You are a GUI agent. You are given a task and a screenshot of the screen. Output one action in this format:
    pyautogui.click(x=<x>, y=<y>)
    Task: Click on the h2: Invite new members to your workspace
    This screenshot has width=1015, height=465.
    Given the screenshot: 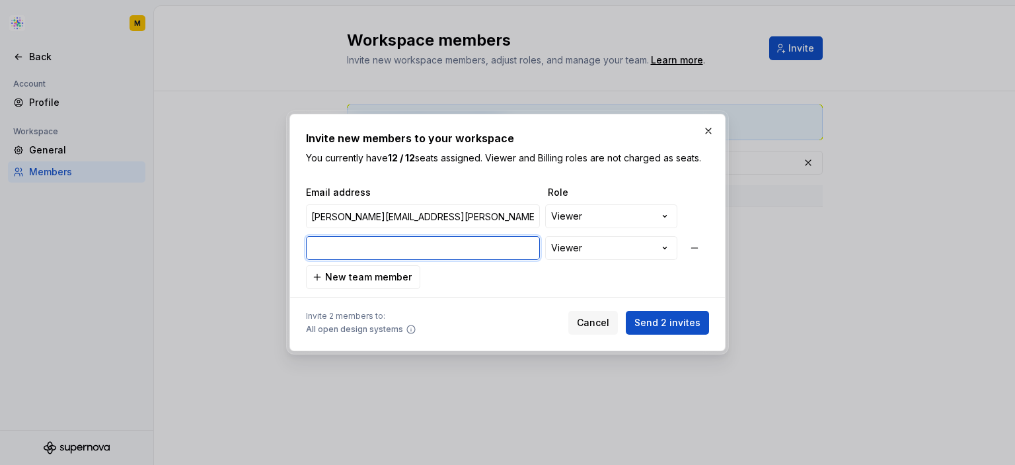 What is the action you would take?
    pyautogui.click(x=507, y=138)
    